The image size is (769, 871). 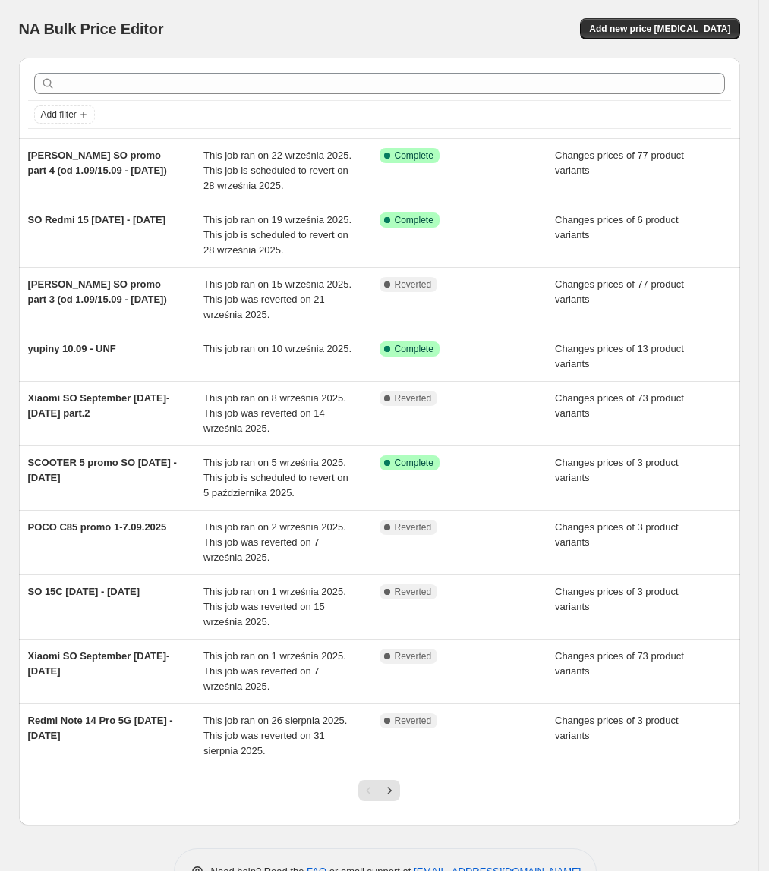 What do you see at coordinates (616, 227) in the screenshot?
I see `span: Changes prices of 6 product variants` at bounding box center [616, 227].